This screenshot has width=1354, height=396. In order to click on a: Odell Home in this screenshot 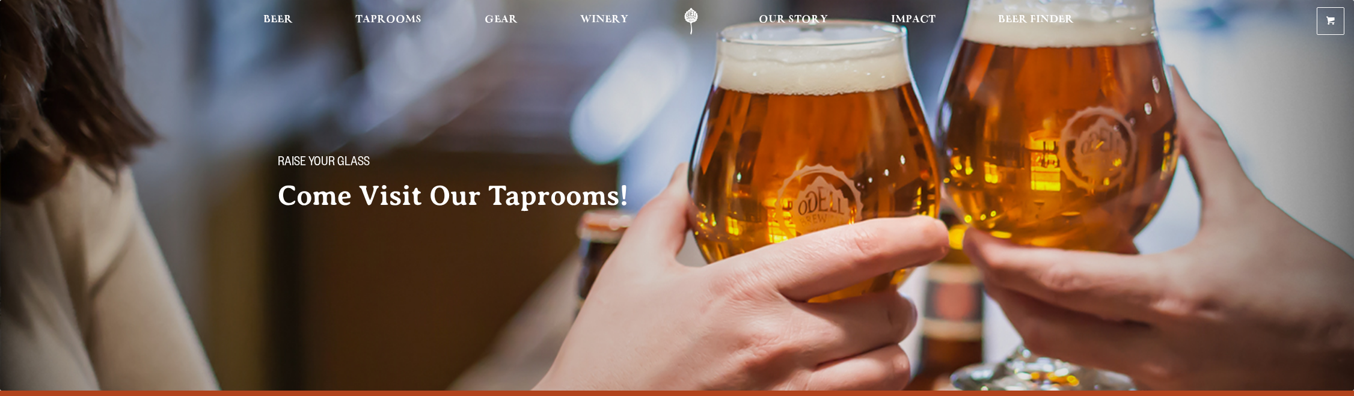, I will do `click(691, 21)`.